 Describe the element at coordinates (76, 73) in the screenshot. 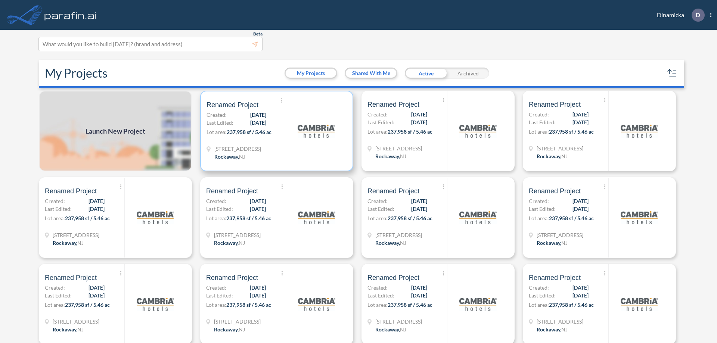

I see `h2: My Projects` at that location.